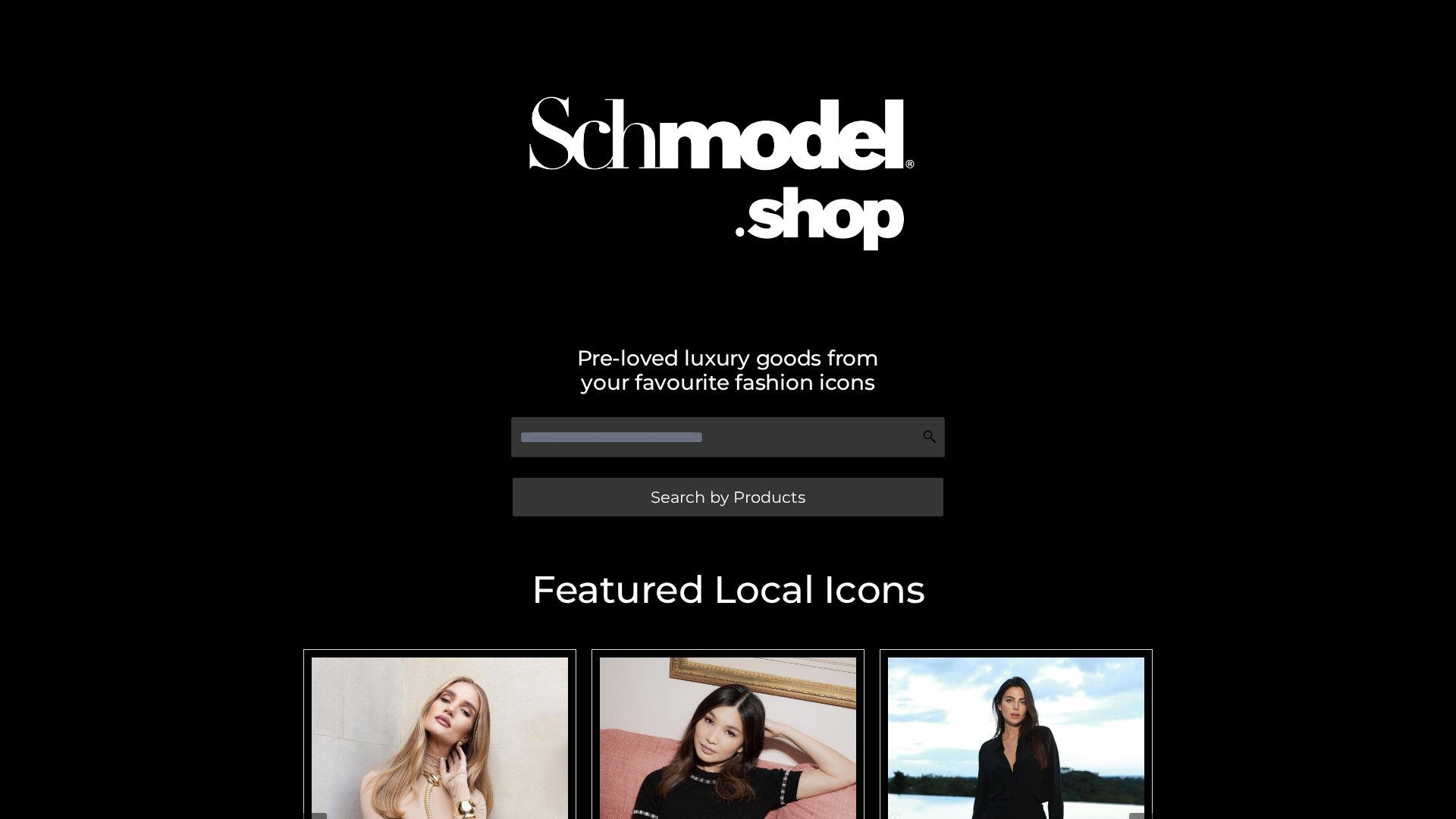  I want to click on img: Search Icon, so click(929, 437).